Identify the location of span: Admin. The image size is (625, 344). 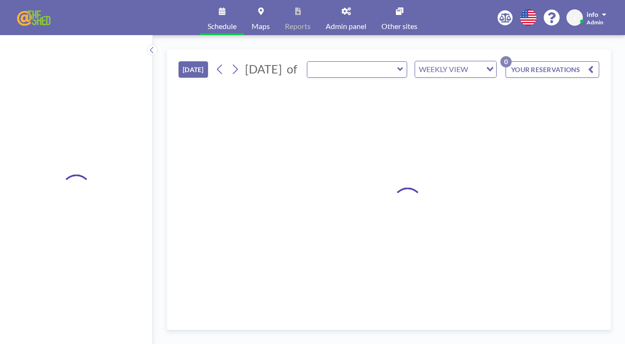
(595, 22).